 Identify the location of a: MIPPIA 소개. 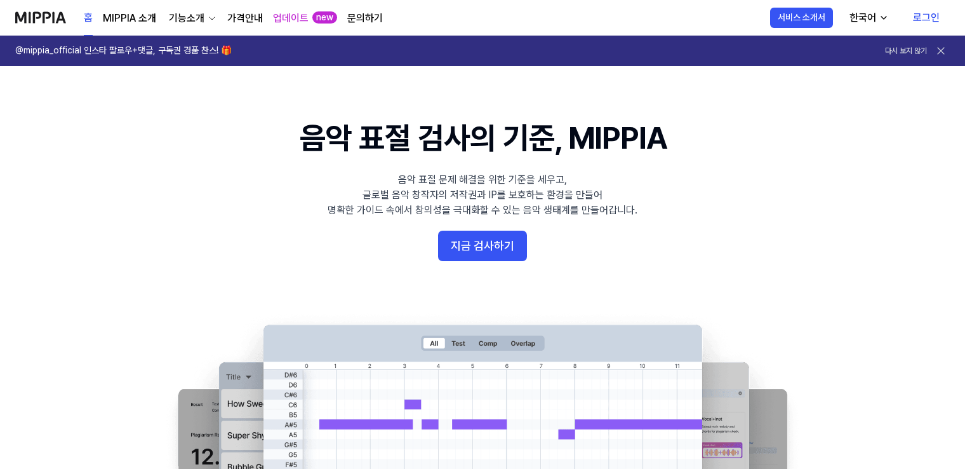
(130, 18).